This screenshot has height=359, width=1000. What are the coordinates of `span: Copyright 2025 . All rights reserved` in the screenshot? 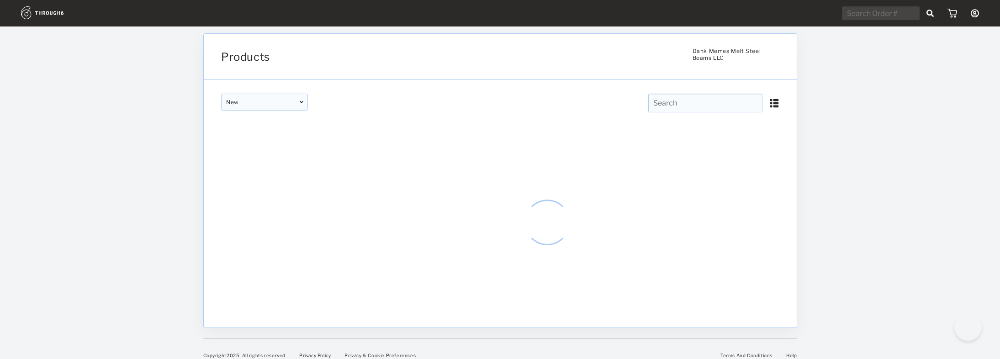 It's located at (244, 355).